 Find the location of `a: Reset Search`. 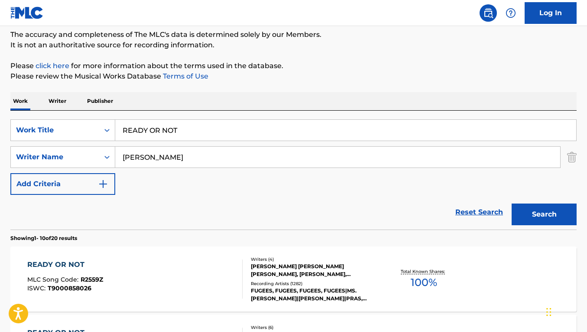

a: Reset Search is located at coordinates (479, 212).